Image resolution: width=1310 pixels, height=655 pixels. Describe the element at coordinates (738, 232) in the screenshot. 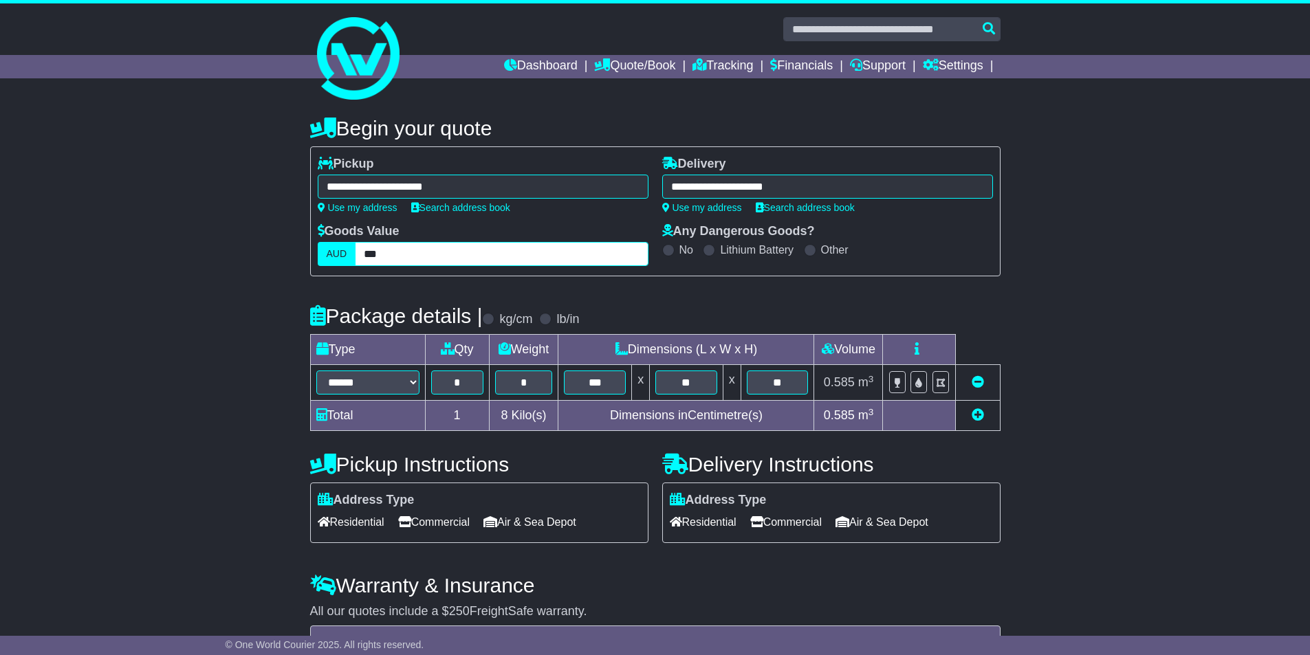

I see `label: Any Dangerous Goods?` at that location.